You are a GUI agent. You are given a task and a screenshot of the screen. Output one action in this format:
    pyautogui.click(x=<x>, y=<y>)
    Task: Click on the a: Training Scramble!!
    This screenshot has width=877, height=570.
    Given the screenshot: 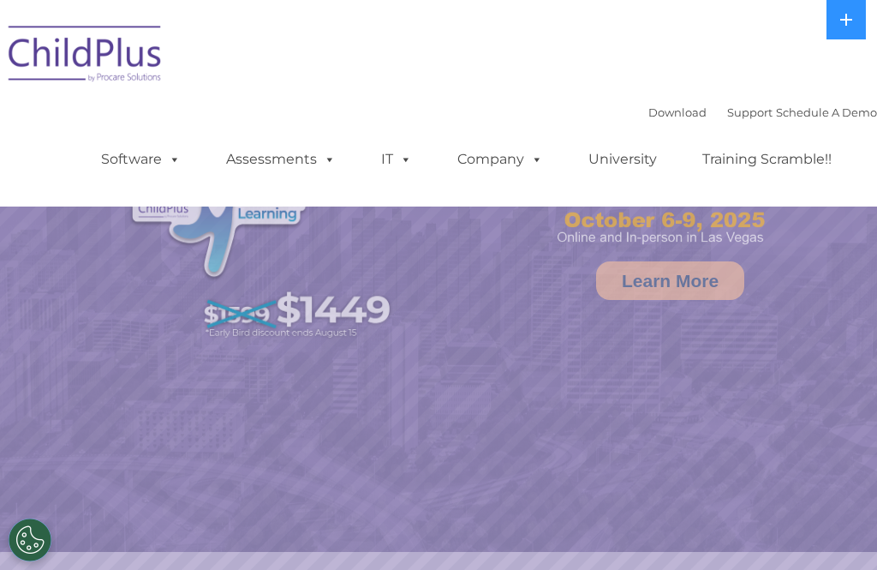 What is the action you would take?
    pyautogui.click(x=767, y=159)
    